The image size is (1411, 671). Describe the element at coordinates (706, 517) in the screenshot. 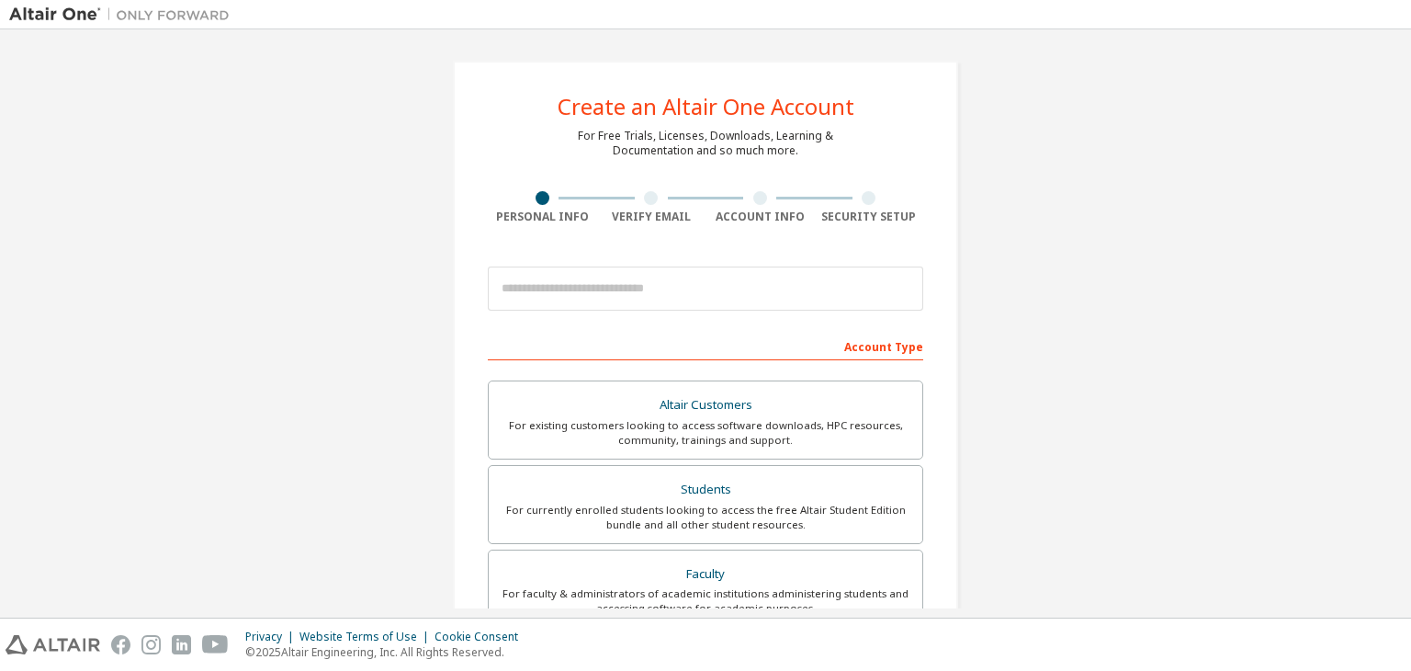

I see `div: For currently enrolled students looking to access the free Altair Student Edition bundle and all ...` at that location.